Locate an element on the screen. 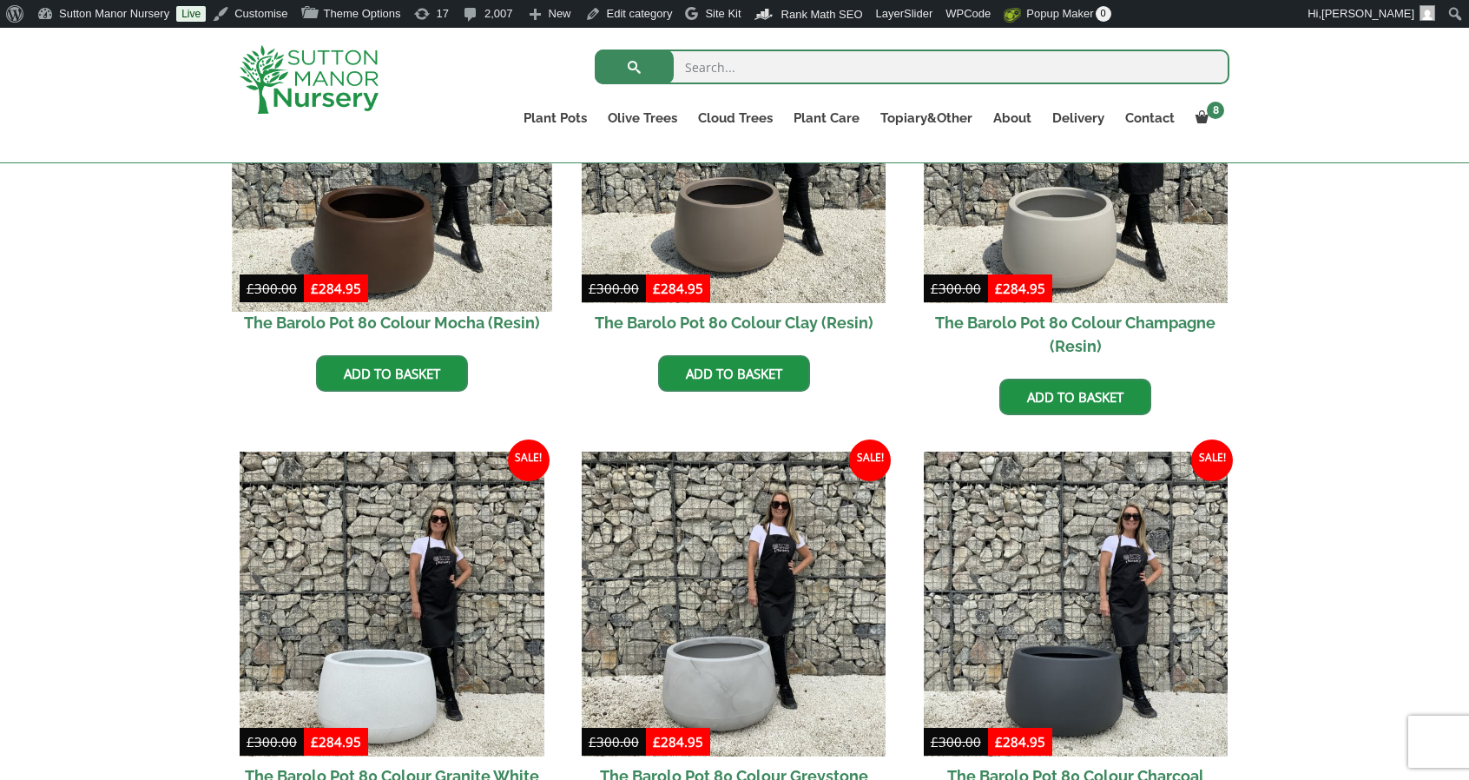 The height and width of the screenshot is (780, 1469). input: Search... is located at coordinates (912, 67).